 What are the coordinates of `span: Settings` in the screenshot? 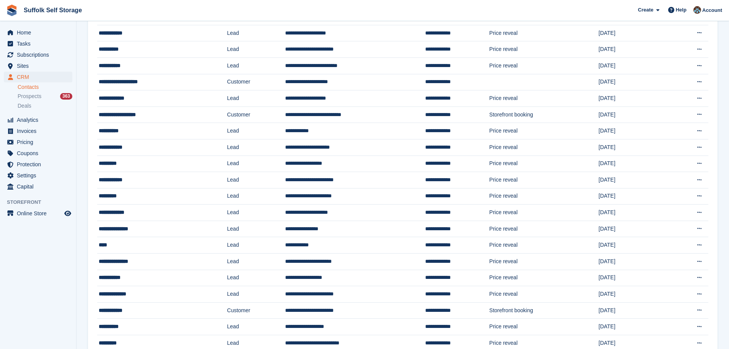 It's located at (40, 175).